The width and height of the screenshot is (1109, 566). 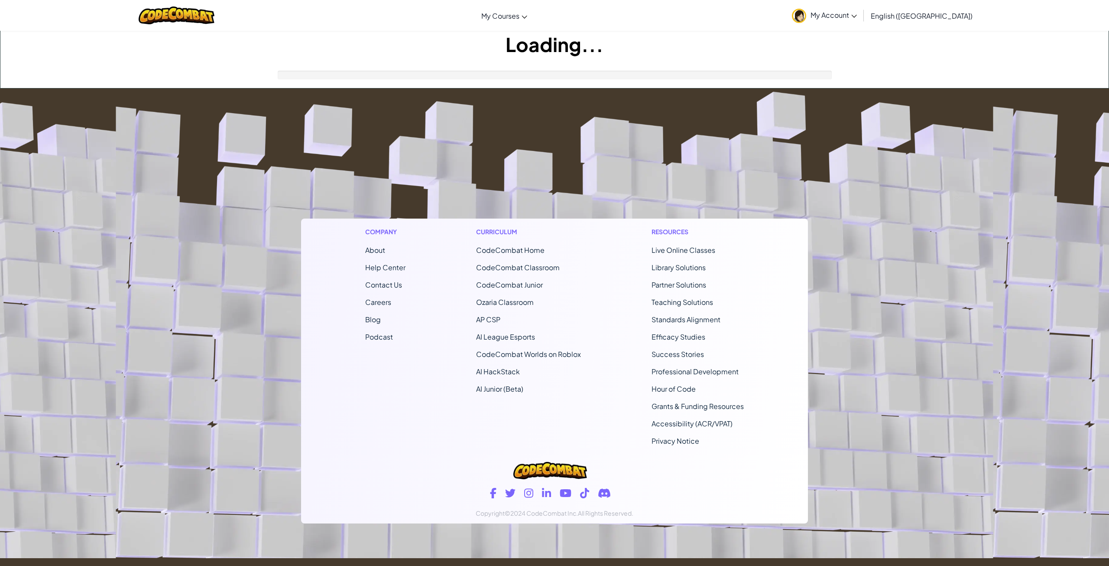 I want to click on span: All Rights Reserved., so click(x=606, y=513).